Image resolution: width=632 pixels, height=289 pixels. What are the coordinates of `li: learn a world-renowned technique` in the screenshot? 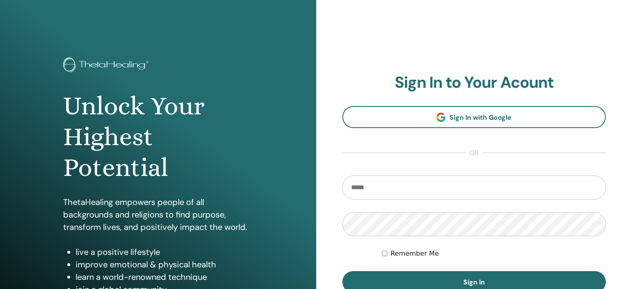 It's located at (164, 277).